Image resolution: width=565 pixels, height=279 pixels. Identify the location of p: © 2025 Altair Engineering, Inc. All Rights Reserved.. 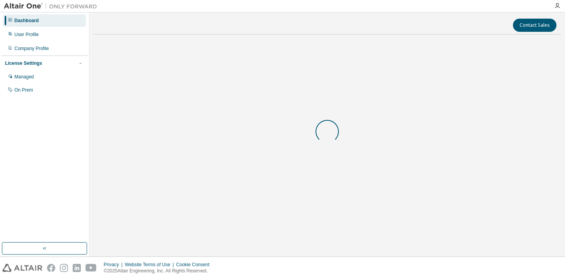
(159, 271).